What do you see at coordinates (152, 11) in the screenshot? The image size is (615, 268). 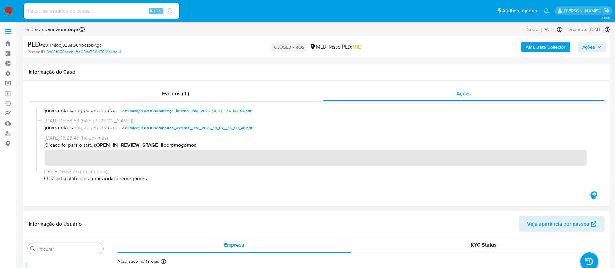 I see `span: Alt` at bounding box center [152, 11].